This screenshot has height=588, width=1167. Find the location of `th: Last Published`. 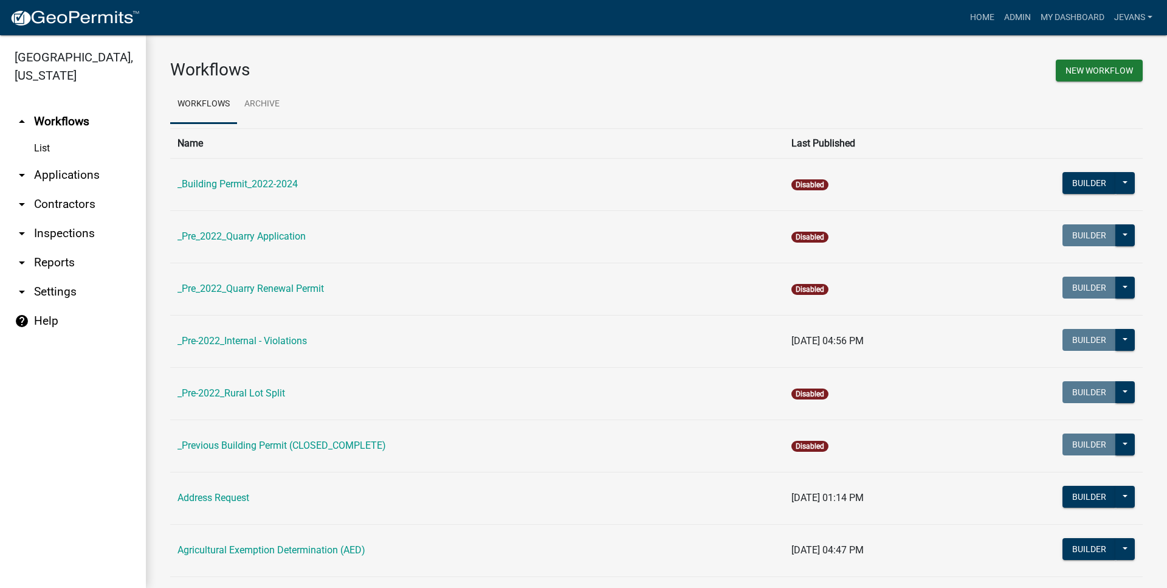

th: Last Published is located at coordinates (873, 143).